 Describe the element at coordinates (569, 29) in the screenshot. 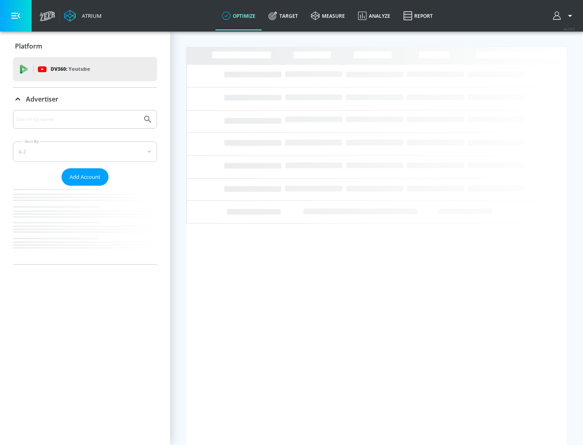

I see `span: v 4.19.0` at that location.